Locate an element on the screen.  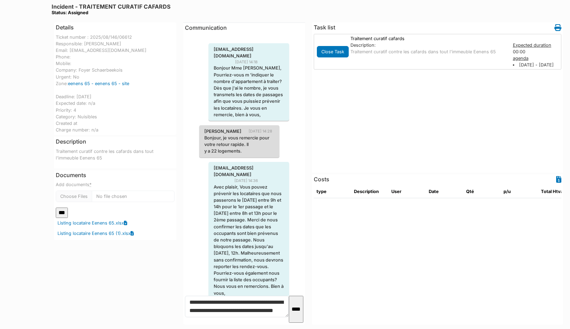
div: Expected duration is located at coordinates (536, 45).